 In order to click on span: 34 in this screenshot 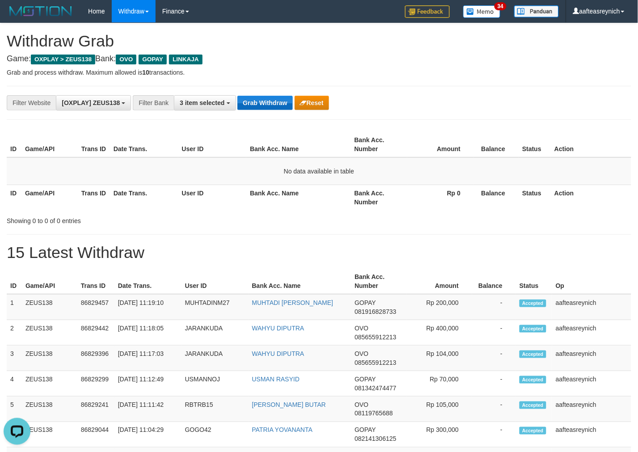, I will do `click(500, 6)`.